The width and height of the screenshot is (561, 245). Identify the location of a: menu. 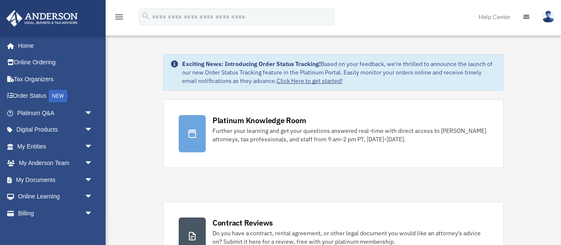
(119, 18).